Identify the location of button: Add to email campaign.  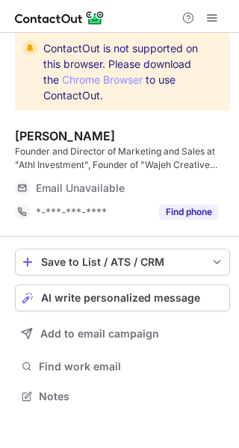
(122, 334).